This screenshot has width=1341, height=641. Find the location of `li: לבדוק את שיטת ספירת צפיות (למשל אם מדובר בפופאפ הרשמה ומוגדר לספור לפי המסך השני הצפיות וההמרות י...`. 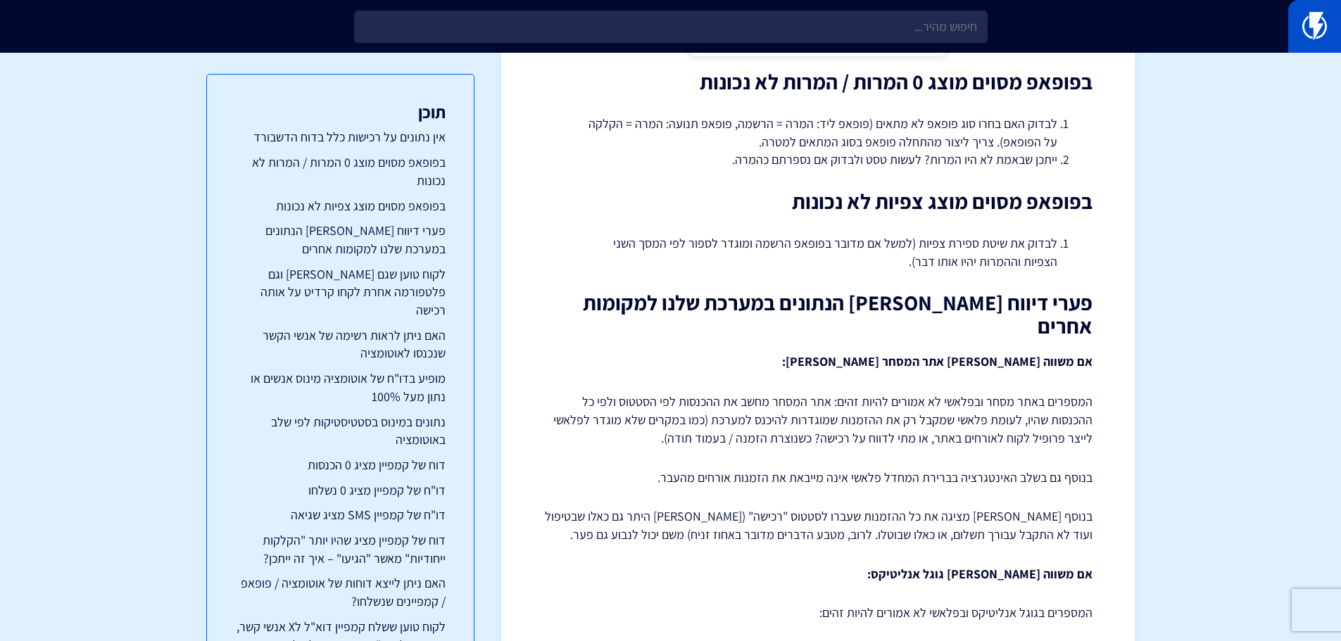

li: לבדוק את שיטת ספירת צפיות (למשל אם מדובר בפופאפ הרשמה ומוגדר לספור לפי המסך השני הצפיות וההמרות י... is located at coordinates (818, 252).